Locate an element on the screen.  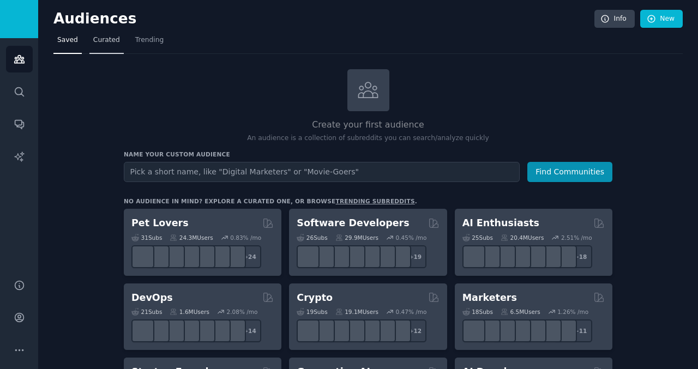
img: ethstaker is located at coordinates (339, 331).